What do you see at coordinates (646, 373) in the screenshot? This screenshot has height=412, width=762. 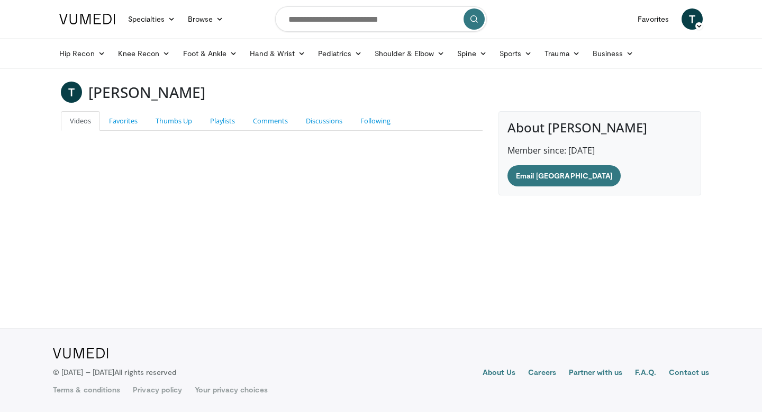 I see `a: F.A.Q.` at bounding box center [646, 373].